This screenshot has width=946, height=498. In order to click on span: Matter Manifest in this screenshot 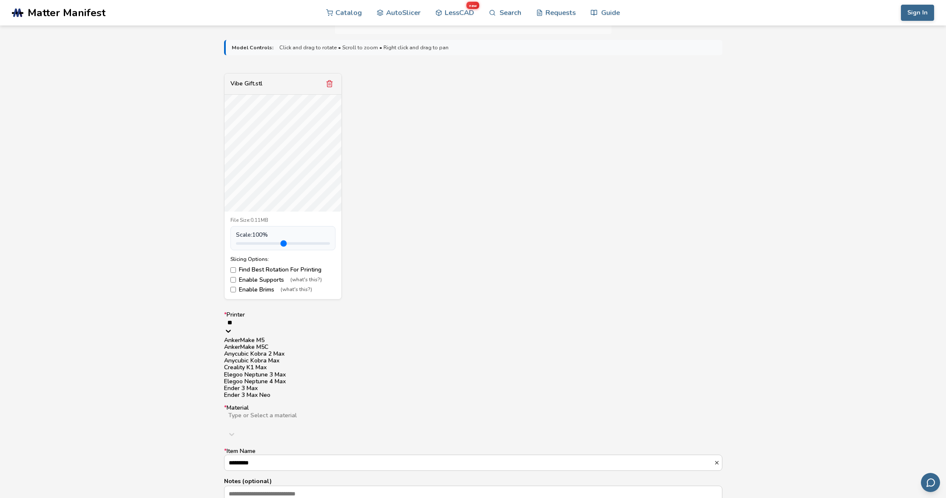, I will do `click(66, 13)`.